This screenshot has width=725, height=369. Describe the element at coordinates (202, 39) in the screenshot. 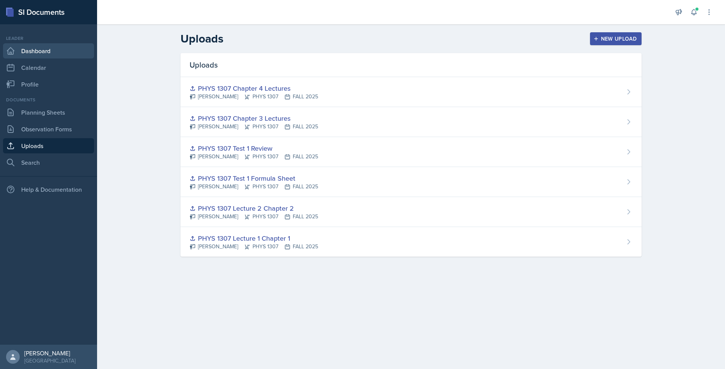

I see `h2: Uploads` at that location.